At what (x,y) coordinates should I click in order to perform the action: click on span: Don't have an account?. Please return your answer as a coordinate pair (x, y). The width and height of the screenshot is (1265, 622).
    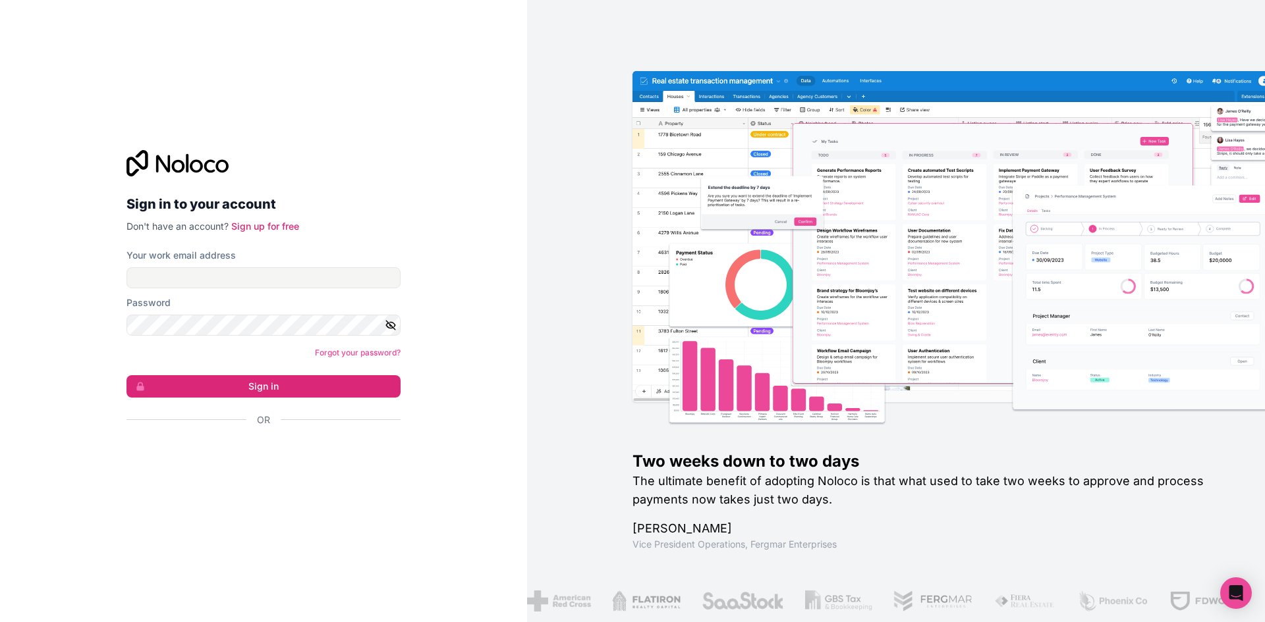
    Looking at the image, I should click on (177, 226).